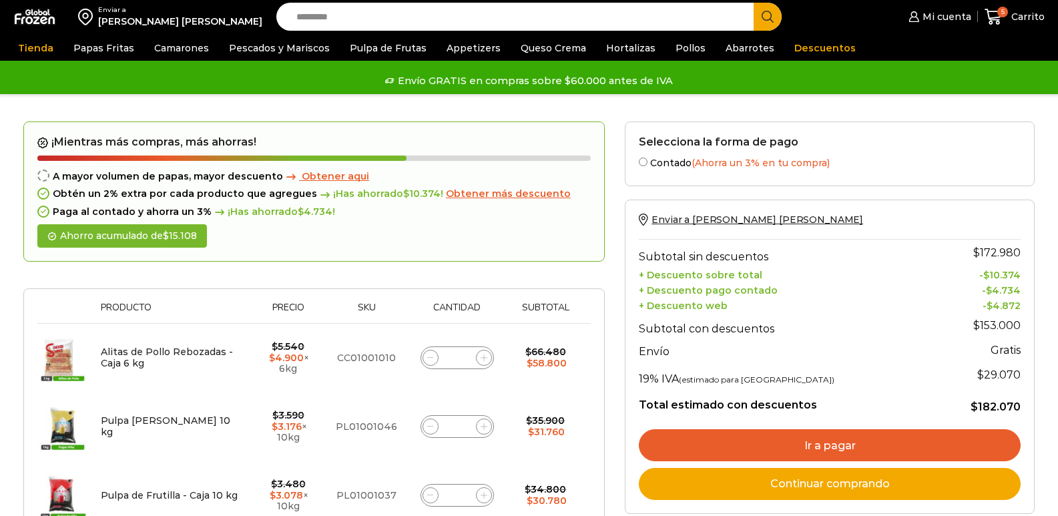 The height and width of the screenshot is (516, 1058). Describe the element at coordinates (546, 352) in the screenshot. I see `bdi: 66.480` at that location.